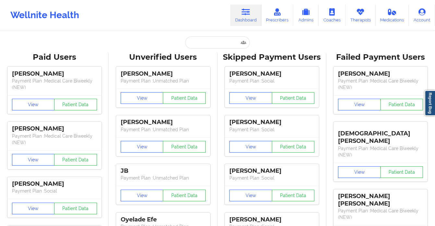  I want to click on a: Medications, so click(392, 15).